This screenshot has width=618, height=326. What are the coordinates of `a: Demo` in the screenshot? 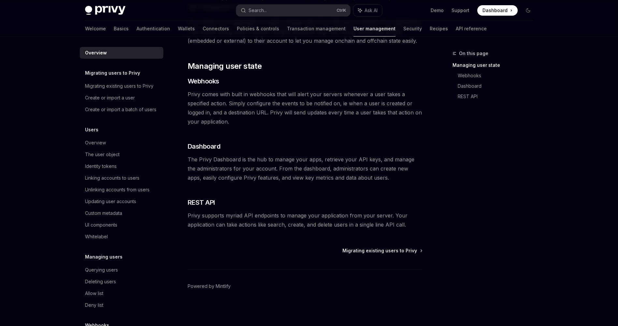 It's located at (437, 10).